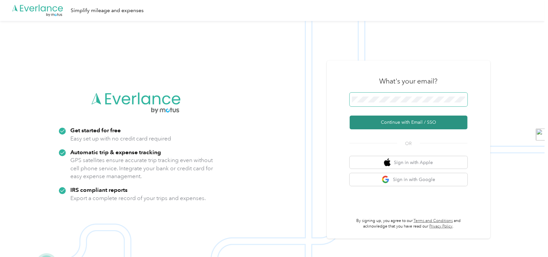 This screenshot has width=548, height=257. Describe the element at coordinates (386, 179) in the screenshot. I see `img: google logo` at that location.